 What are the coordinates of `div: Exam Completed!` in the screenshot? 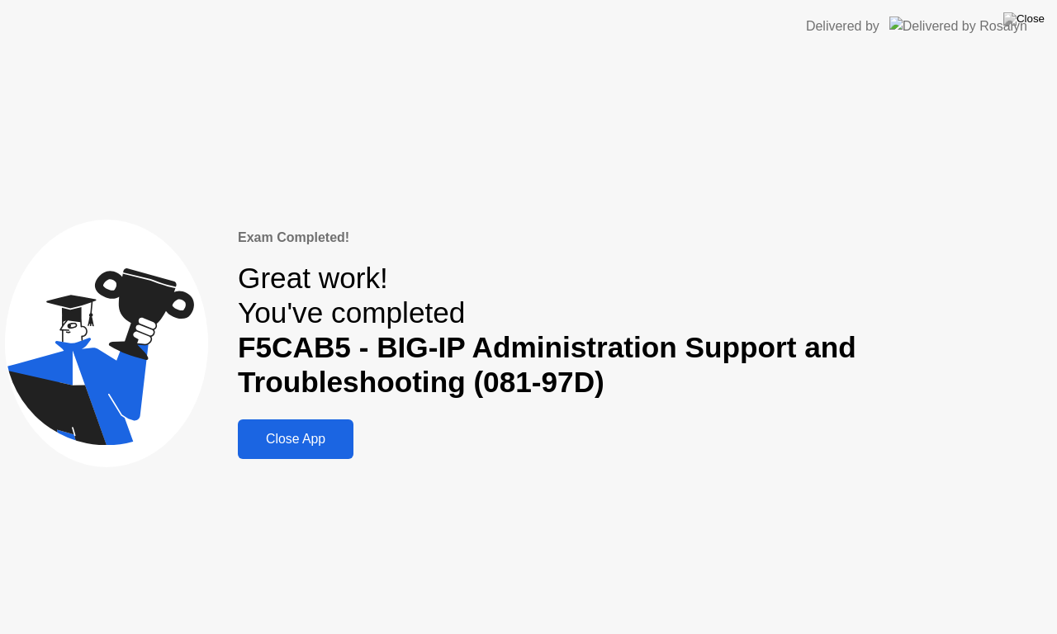 It's located at (645, 238).